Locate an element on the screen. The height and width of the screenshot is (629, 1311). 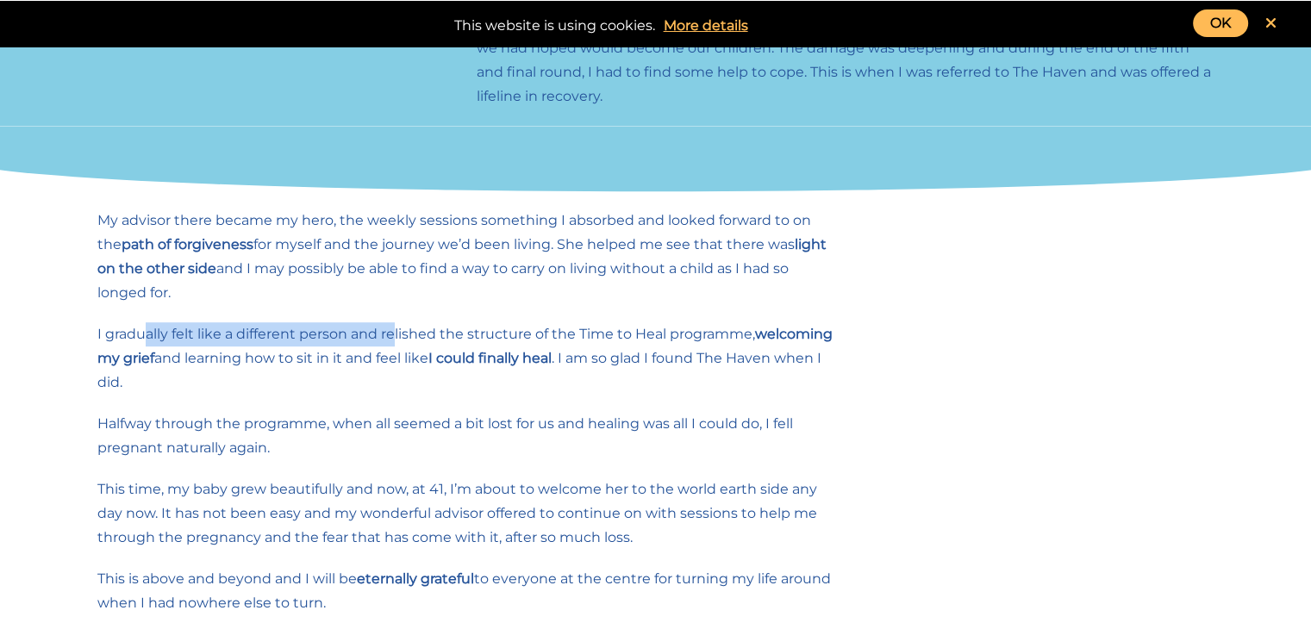
a: OK is located at coordinates (1220, 23).